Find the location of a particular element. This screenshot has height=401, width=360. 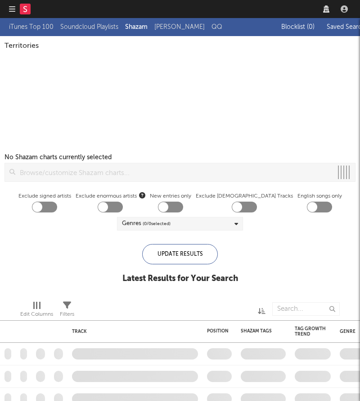

label: New entries only is located at coordinates (171, 196).